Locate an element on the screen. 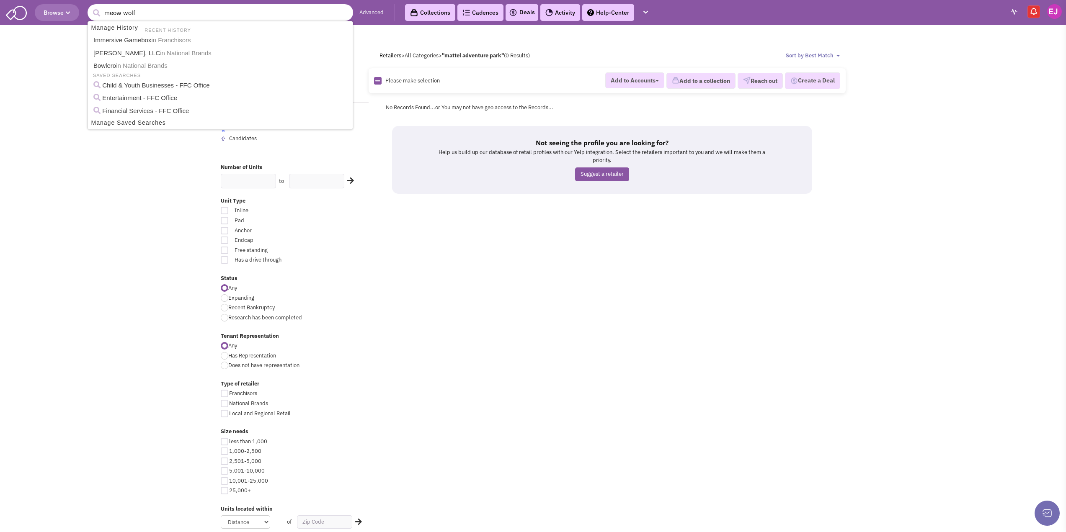  a: Advanced is located at coordinates (372, 13).